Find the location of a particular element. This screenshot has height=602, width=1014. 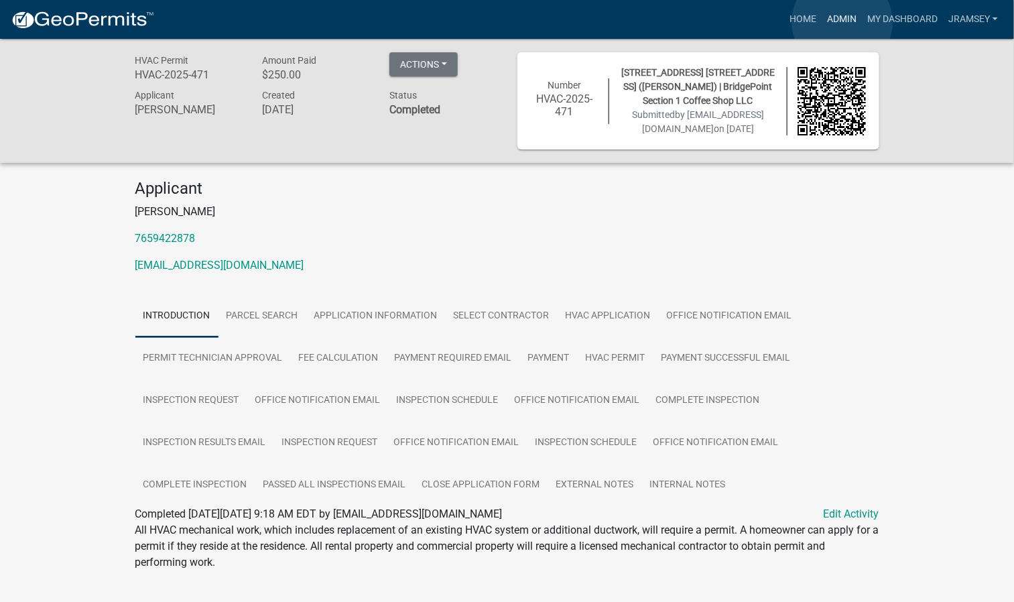

p: All HVAC mechanical work, which includes replacement of an existing HVAC system or additional duc... is located at coordinates (507, 546).